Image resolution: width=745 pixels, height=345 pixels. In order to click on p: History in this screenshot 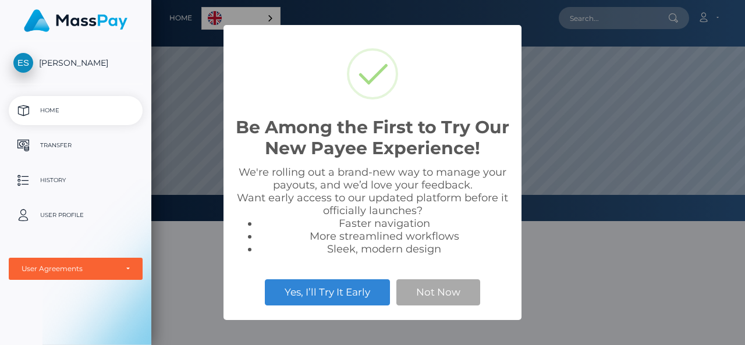, I will do `click(76, 180)`.